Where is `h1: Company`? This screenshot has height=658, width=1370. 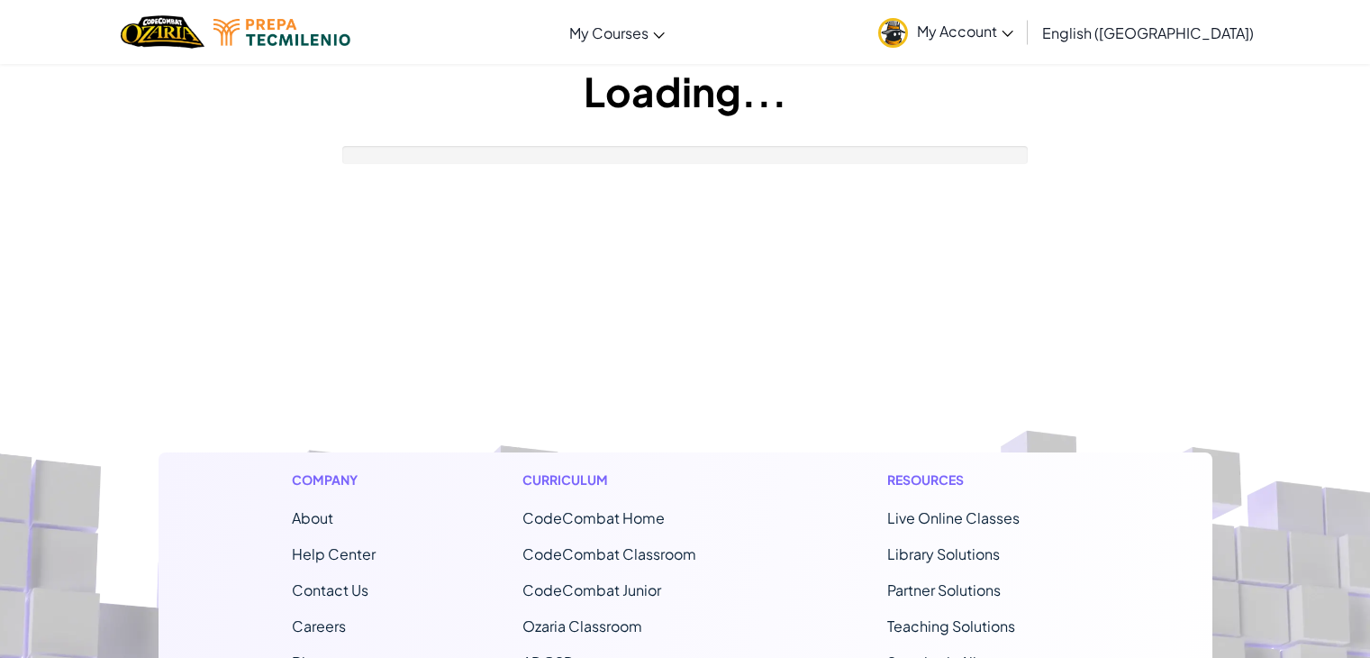 h1: Company is located at coordinates (333, 479).